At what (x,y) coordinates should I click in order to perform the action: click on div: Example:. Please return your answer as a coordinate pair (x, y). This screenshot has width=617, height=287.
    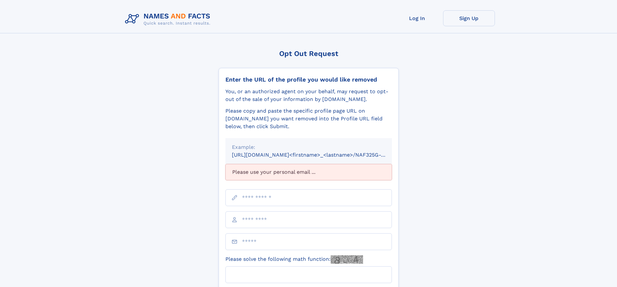
    Looking at the image, I should click on (309, 147).